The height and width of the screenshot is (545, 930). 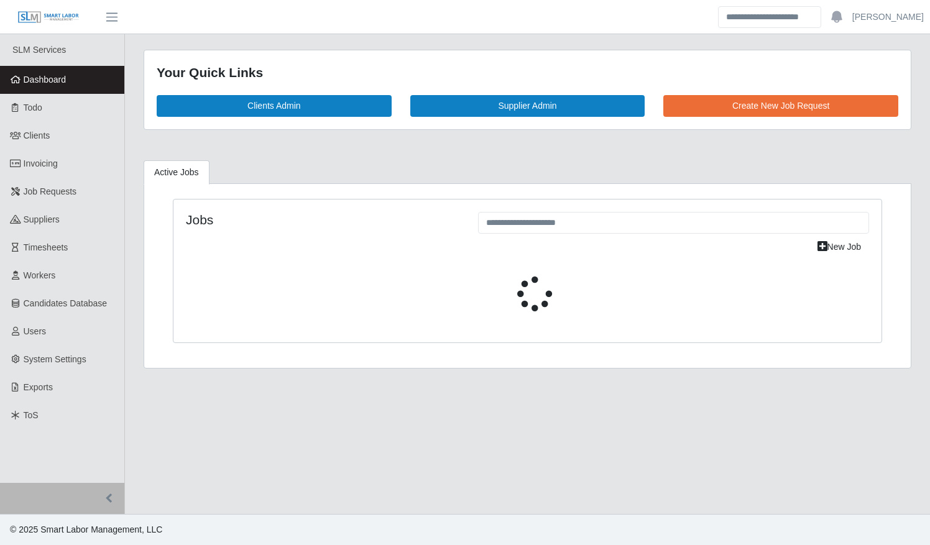 I want to click on div: Your Quick Links, so click(x=527, y=73).